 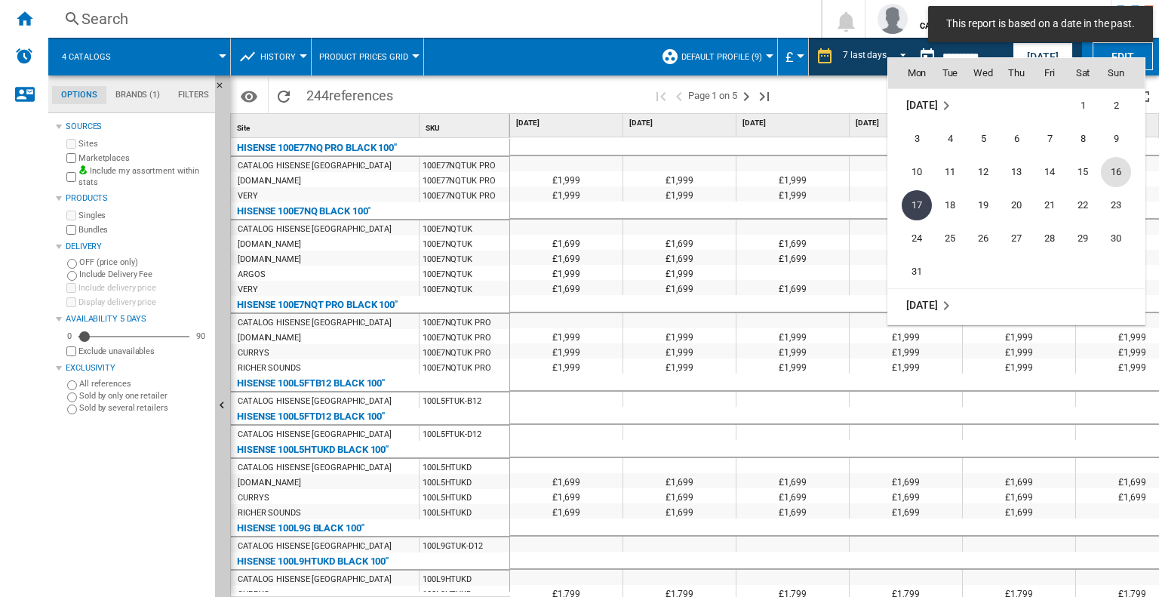 I want to click on td: Thursday March 27 2025, so click(x=1017, y=238).